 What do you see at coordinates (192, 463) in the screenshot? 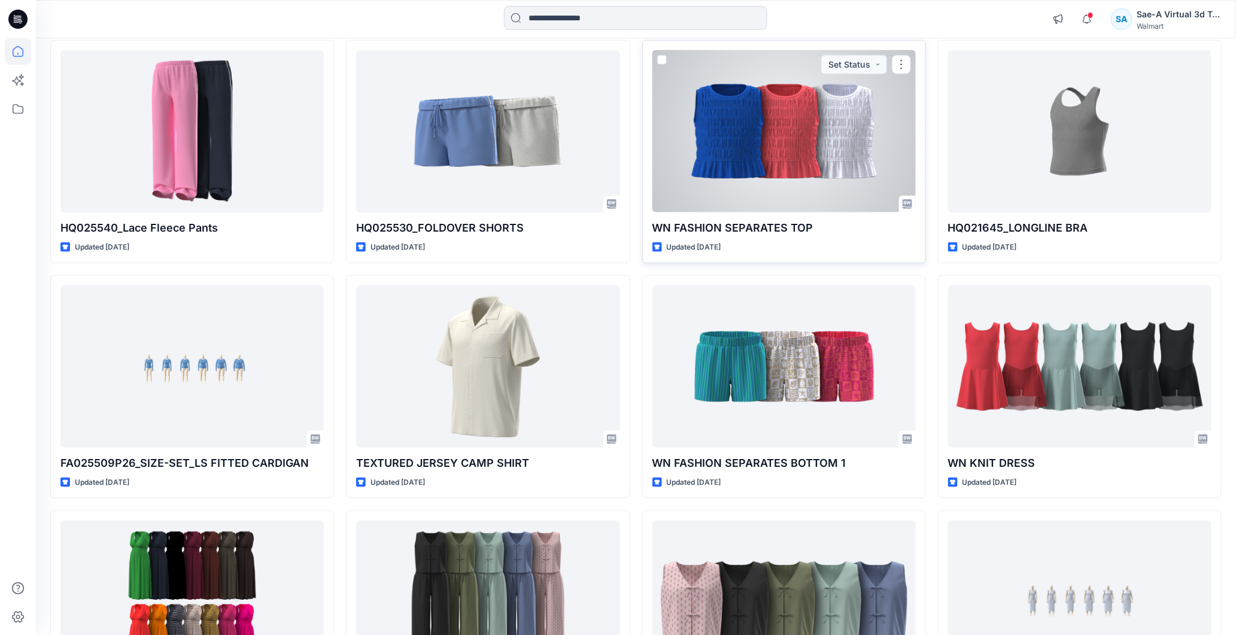
I see `p: FA025509P26_SIZE-SET_LS FITTED CARDIGAN` at bounding box center [192, 463].